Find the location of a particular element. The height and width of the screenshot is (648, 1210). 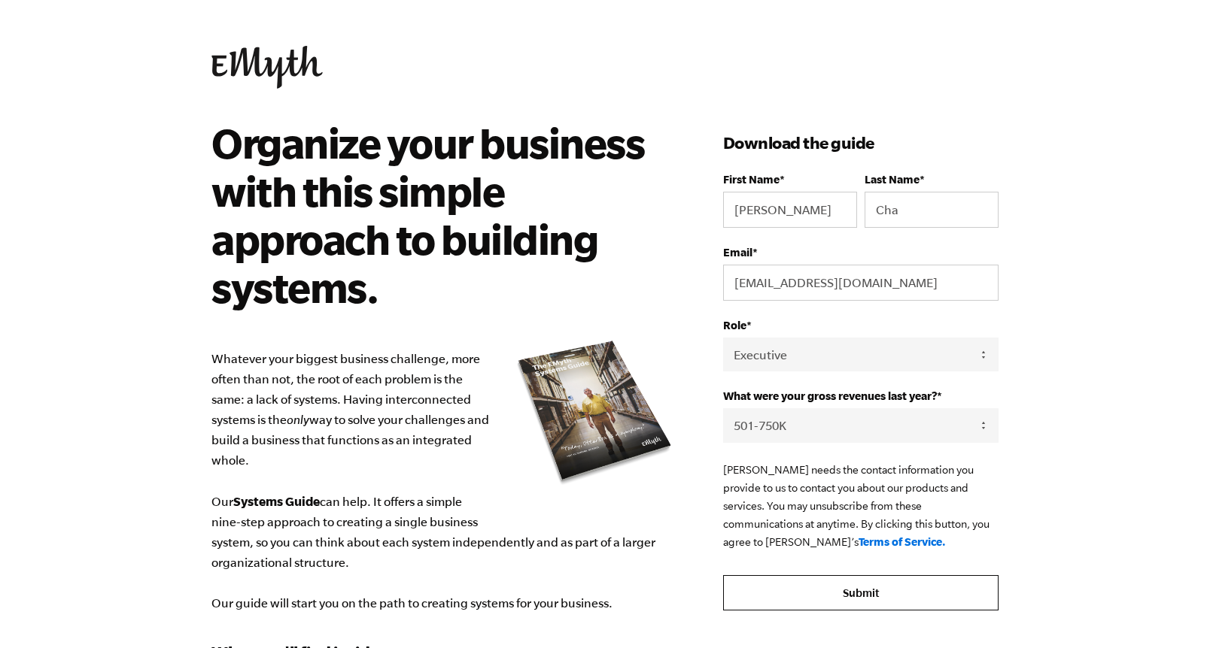

span: What were your gross revenues last year? is located at coordinates (830, 396).